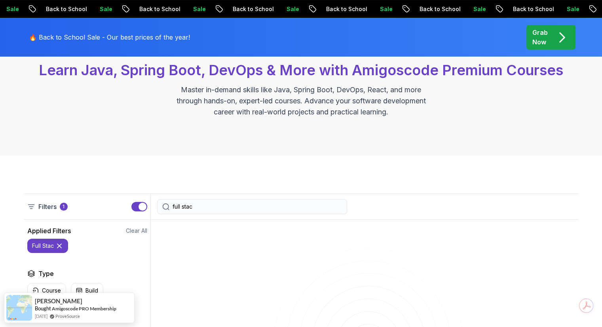  Describe the element at coordinates (43, 308) in the screenshot. I see `span: Bought` at that location.